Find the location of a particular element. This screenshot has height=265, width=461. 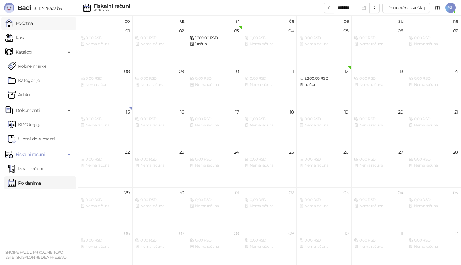

a: KPO knjigaKPO knjiga is located at coordinates (25, 124).